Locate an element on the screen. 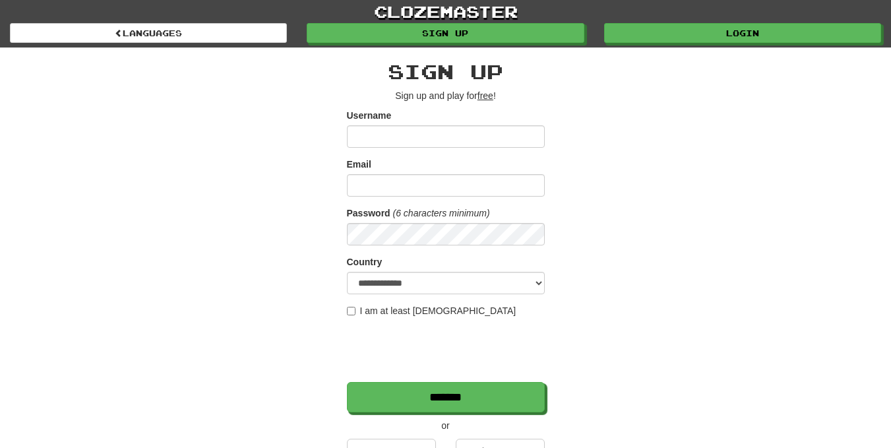 The image size is (891, 448). p: or is located at coordinates (446, 426).